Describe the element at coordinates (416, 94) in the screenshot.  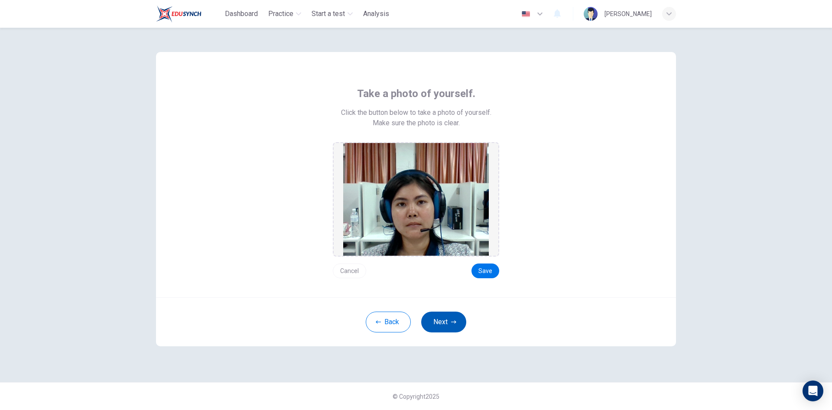
I see `span: Take a photo of yourself.` at that location.